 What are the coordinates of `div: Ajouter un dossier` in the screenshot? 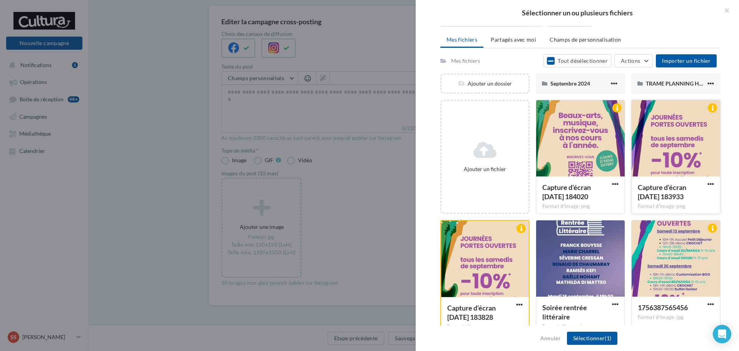 It's located at (485, 83).